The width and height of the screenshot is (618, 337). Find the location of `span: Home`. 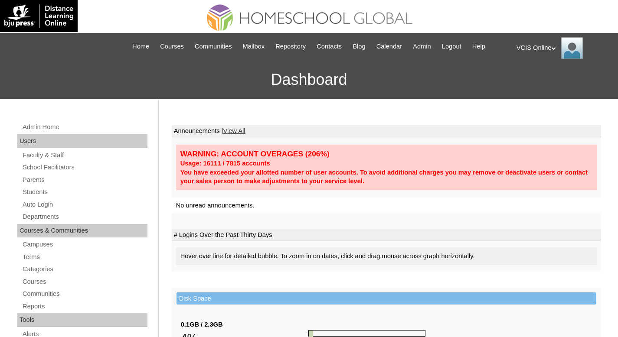

span: Home is located at coordinates (141, 46).